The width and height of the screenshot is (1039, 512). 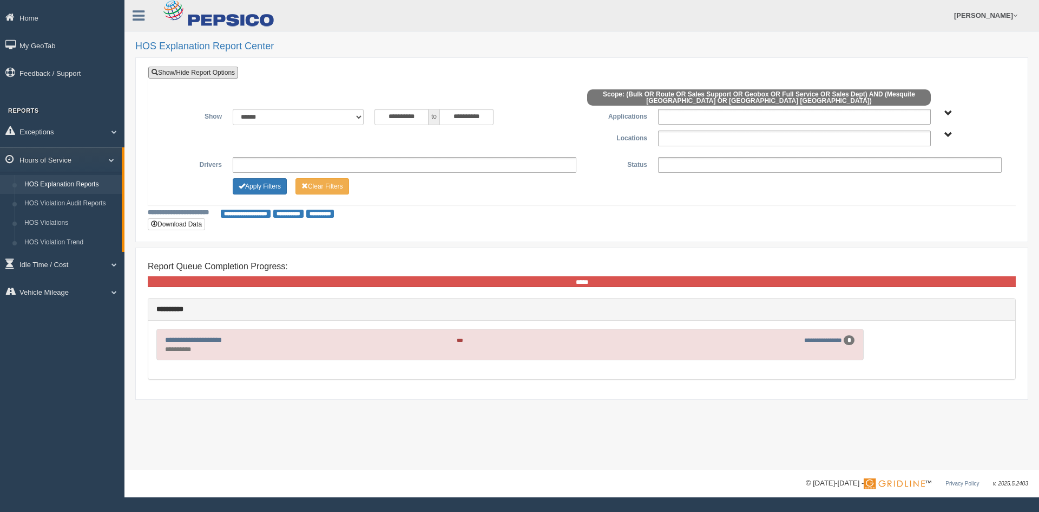 What do you see at coordinates (894, 483) in the screenshot?
I see `img: Gridline` at bounding box center [894, 483].